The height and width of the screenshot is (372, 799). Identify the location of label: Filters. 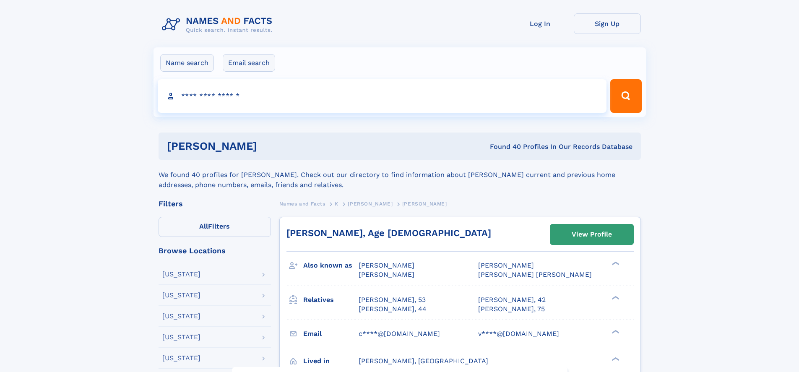
(215, 227).